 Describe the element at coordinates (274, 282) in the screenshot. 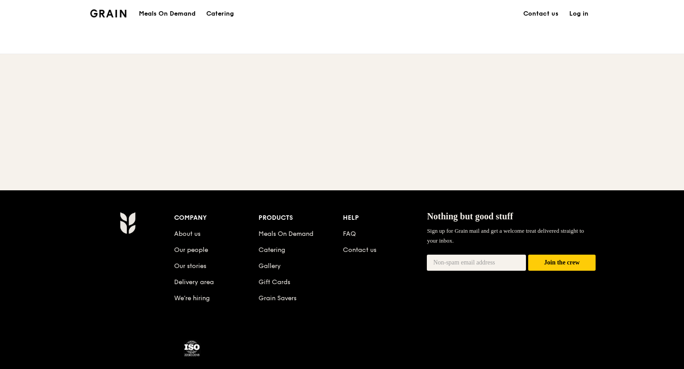

I see `a: Gift Cards` at that location.